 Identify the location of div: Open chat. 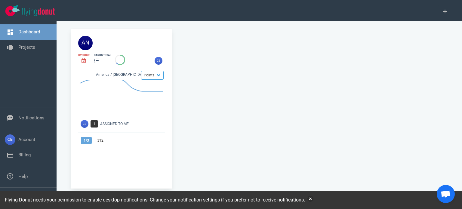
(446, 194).